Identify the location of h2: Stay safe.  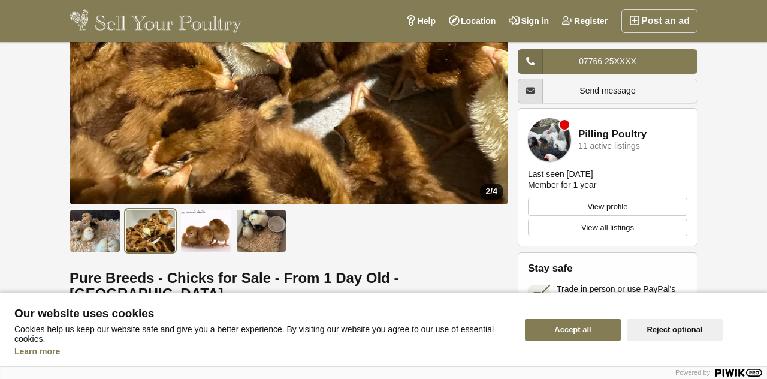
(608, 268).